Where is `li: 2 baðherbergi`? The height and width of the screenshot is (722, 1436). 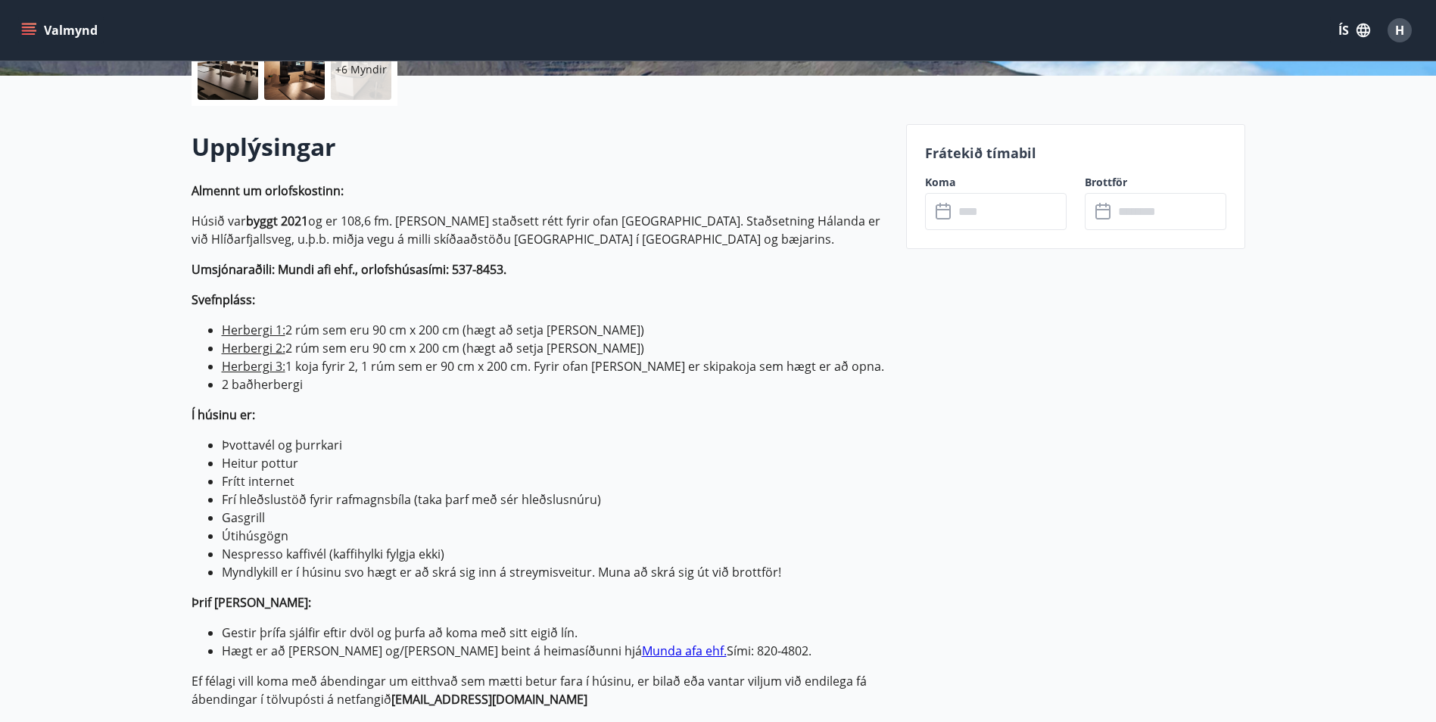 li: 2 baðherbergi is located at coordinates (555, 385).